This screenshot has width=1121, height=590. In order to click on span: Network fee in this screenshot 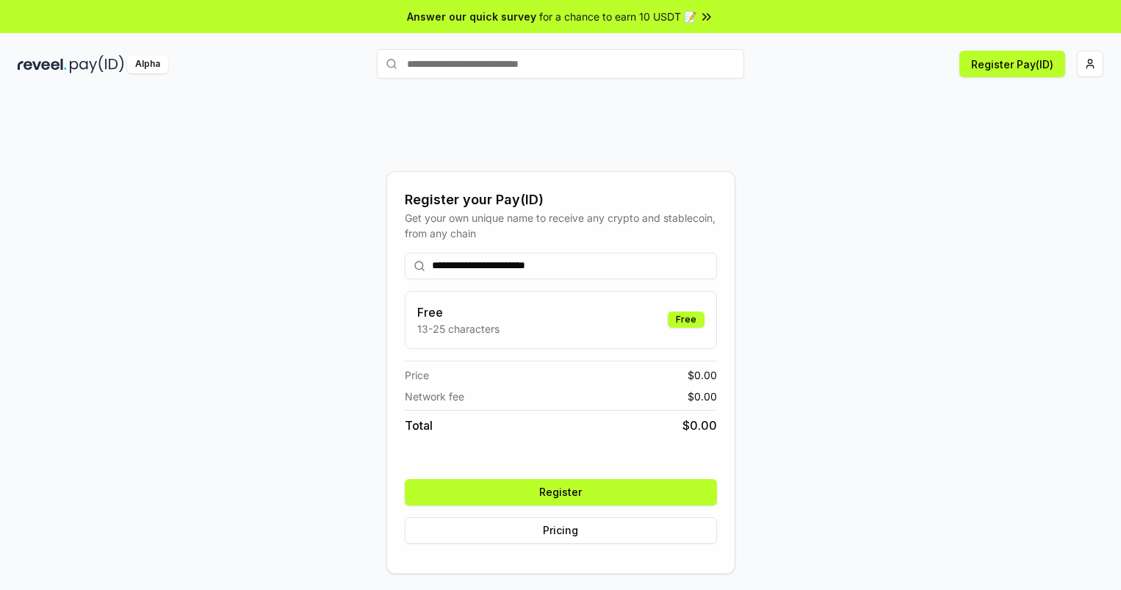, I will do `click(434, 396)`.